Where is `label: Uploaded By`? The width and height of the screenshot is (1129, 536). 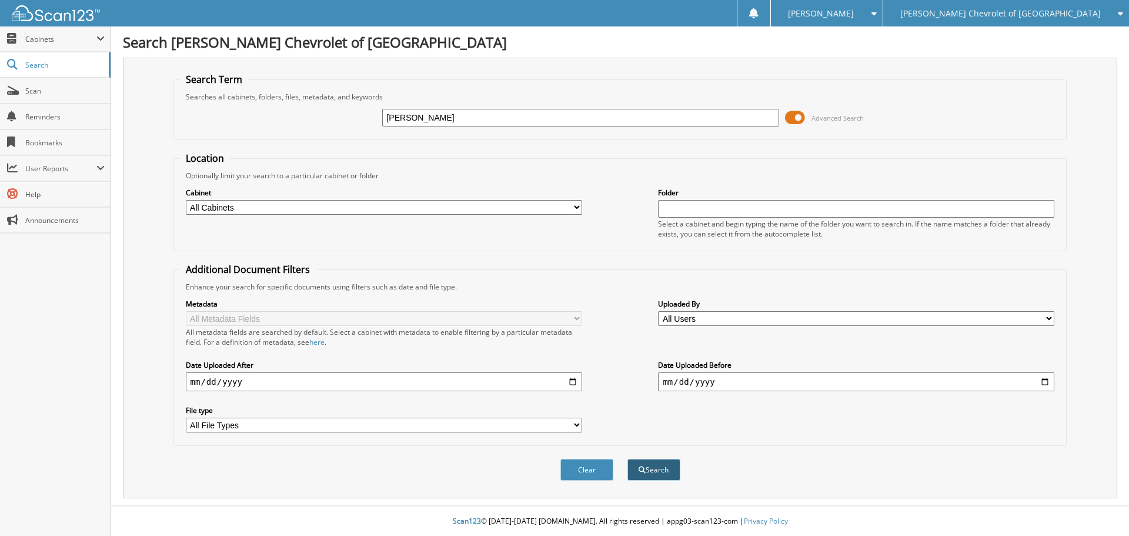 label: Uploaded By is located at coordinates (856, 303).